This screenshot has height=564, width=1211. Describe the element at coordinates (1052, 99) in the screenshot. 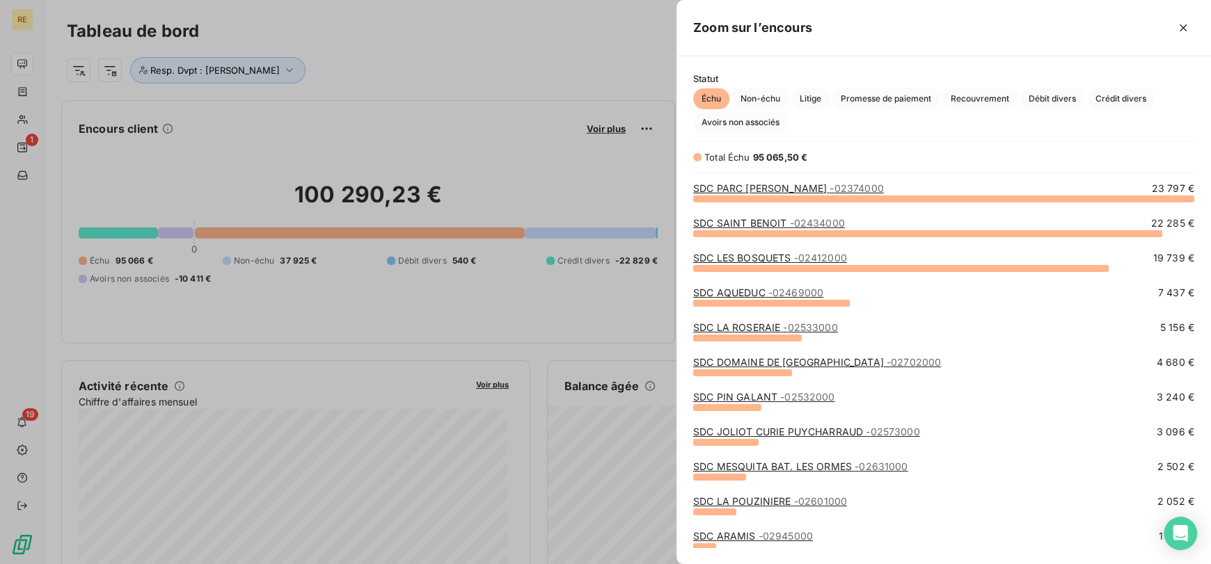

I see `span: Débit divers` at that location.